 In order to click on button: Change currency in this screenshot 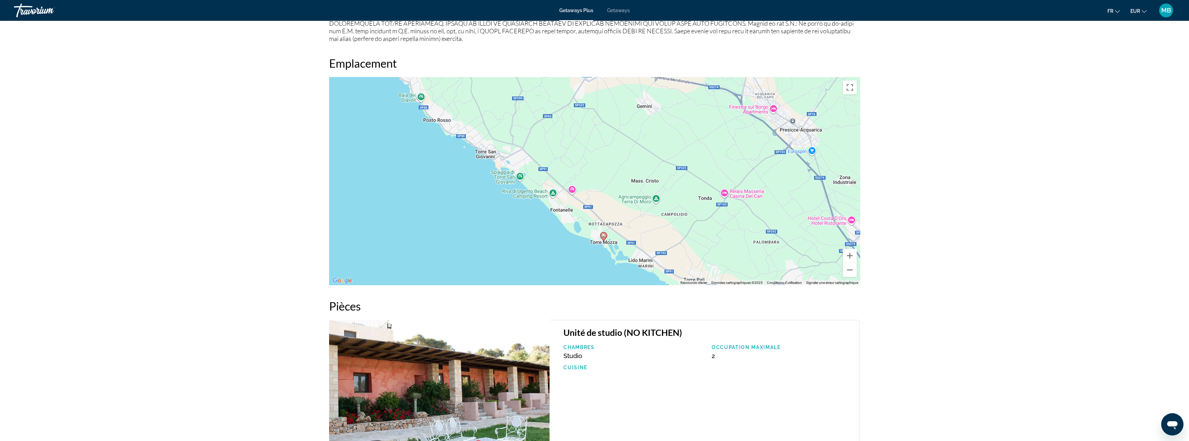, I will do `click(1138, 11)`.